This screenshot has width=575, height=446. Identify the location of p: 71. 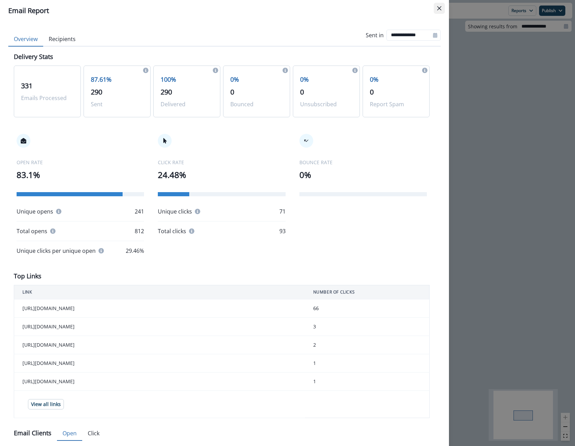
(282, 212).